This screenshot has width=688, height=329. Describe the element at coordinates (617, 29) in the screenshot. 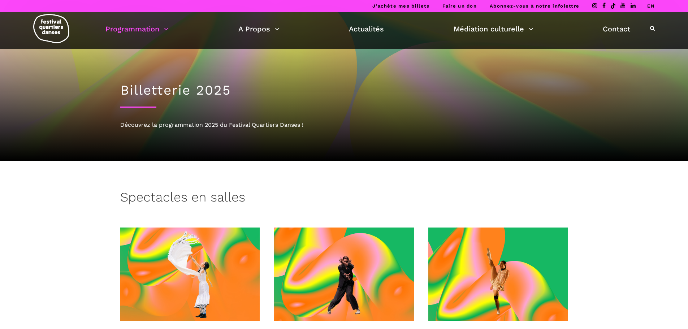

I see `a: Contact` at that location.